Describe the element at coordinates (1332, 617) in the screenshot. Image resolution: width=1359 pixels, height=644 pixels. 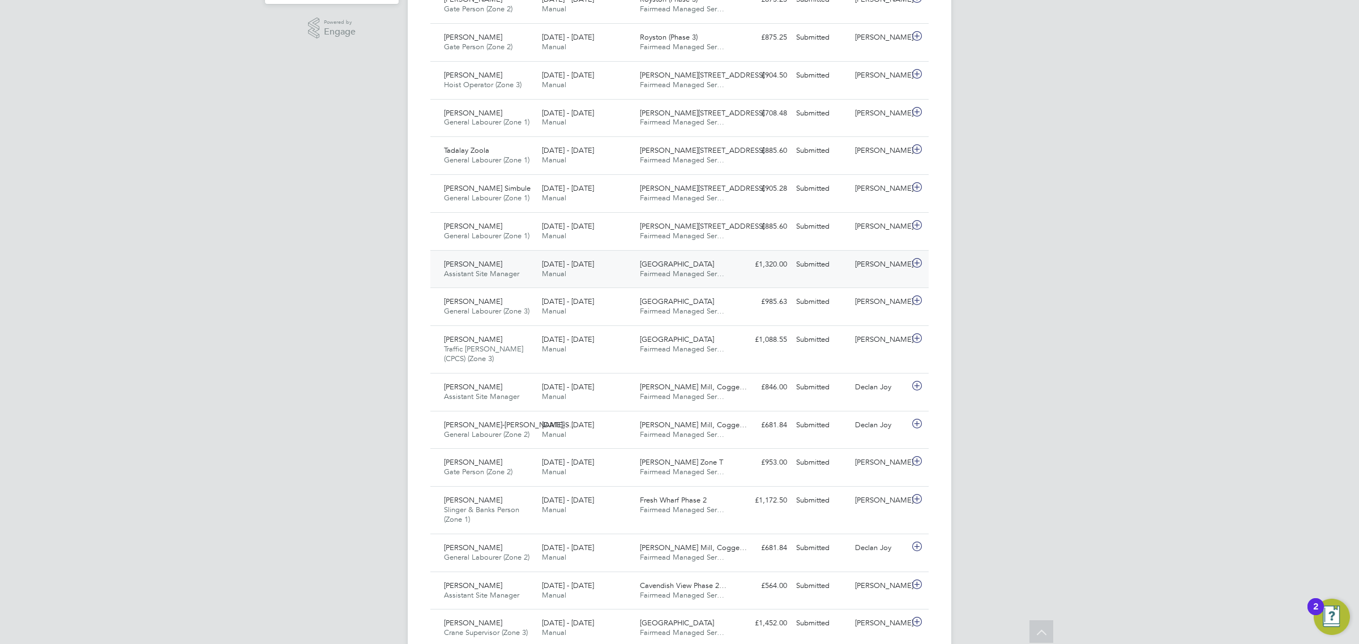
I see `button: Open Resource Center, 2 new notifications` at that location.